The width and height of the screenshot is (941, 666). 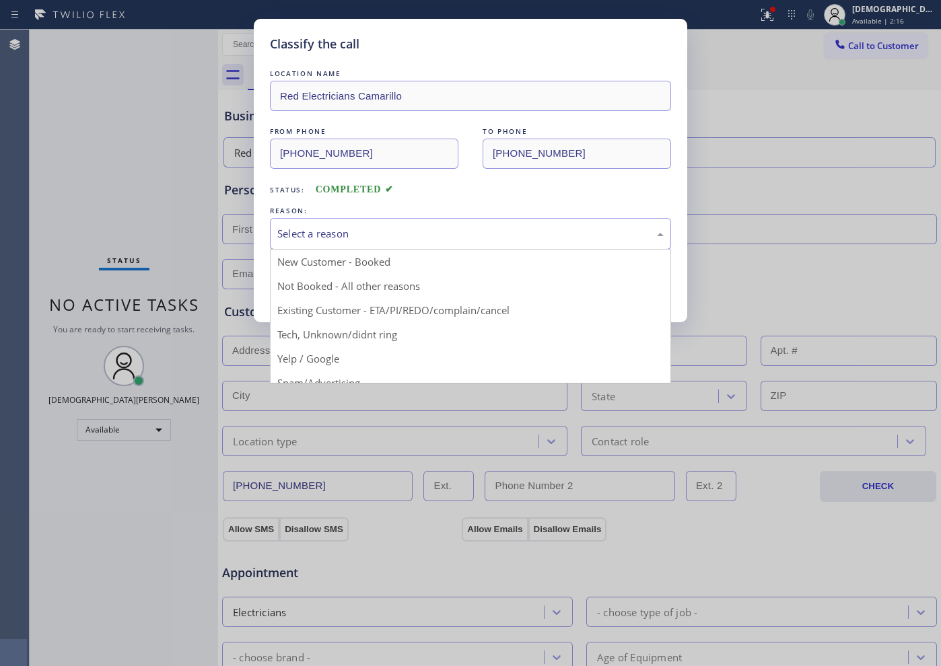 What do you see at coordinates (470, 359) in the screenshot?
I see `div: Yelp / Google` at bounding box center [470, 359].